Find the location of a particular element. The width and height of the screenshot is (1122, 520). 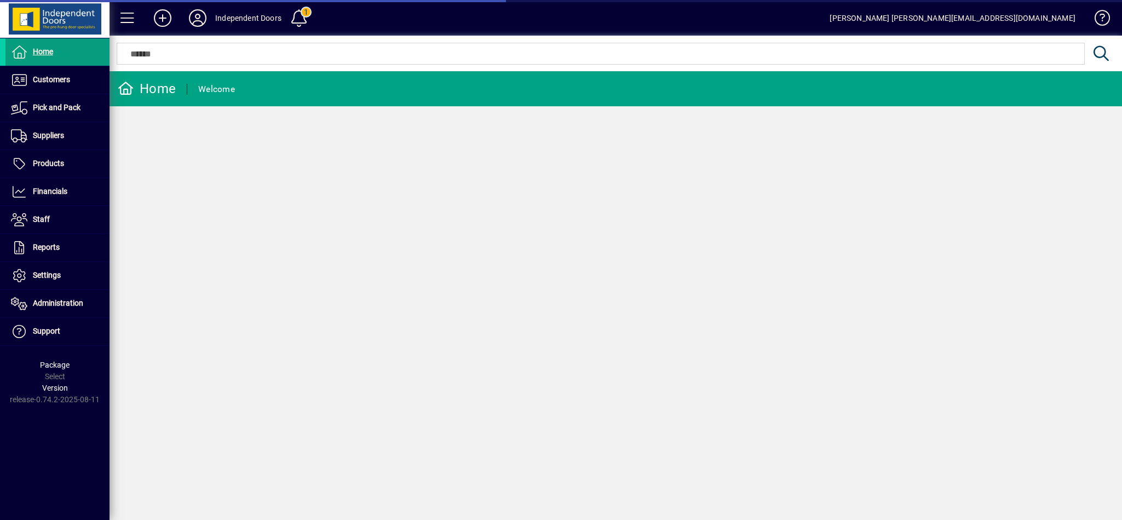

a: Knowledge Base is located at coordinates (1098, 20).